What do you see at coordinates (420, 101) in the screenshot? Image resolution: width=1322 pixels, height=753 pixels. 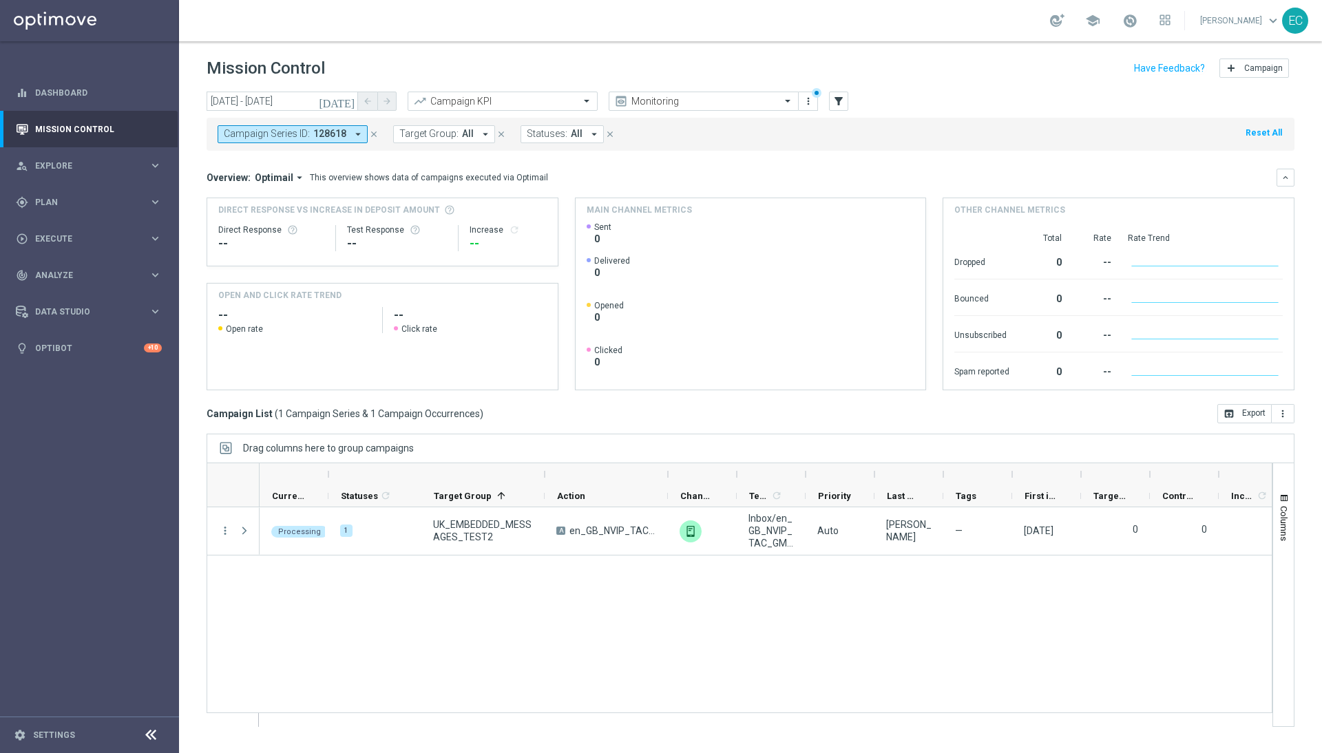 I see `i: trending_up` at bounding box center [420, 101].